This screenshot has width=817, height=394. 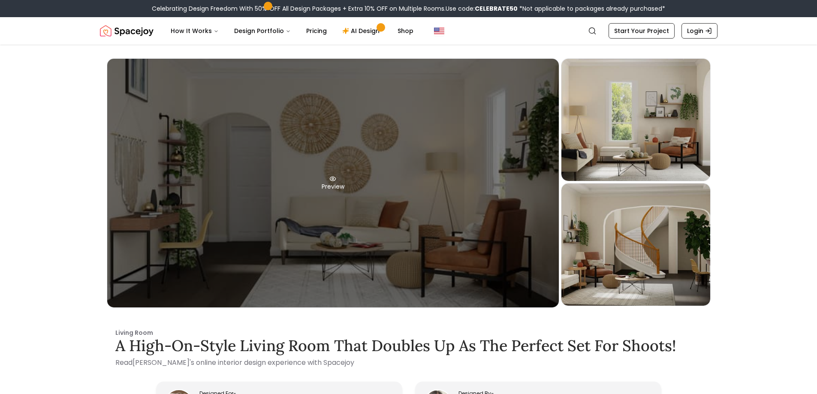 I want to click on a: Start Your Project, so click(x=641, y=31).